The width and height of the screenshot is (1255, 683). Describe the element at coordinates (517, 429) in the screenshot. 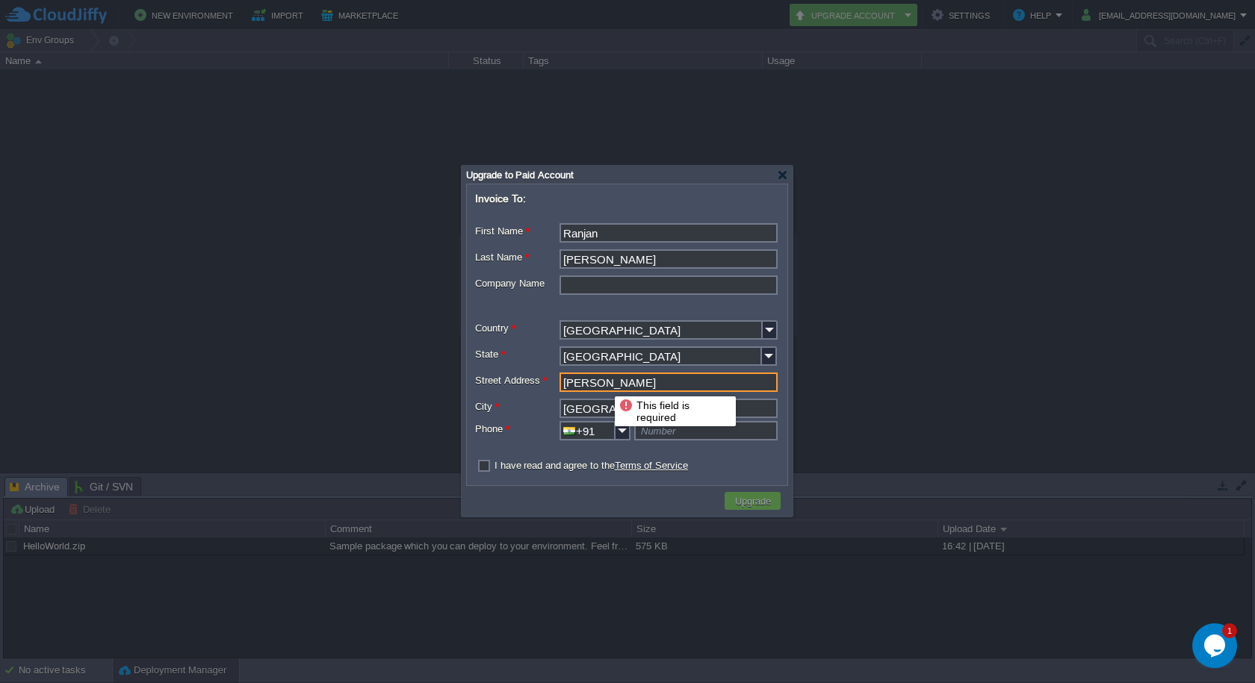

I see `label: Phone` at that location.